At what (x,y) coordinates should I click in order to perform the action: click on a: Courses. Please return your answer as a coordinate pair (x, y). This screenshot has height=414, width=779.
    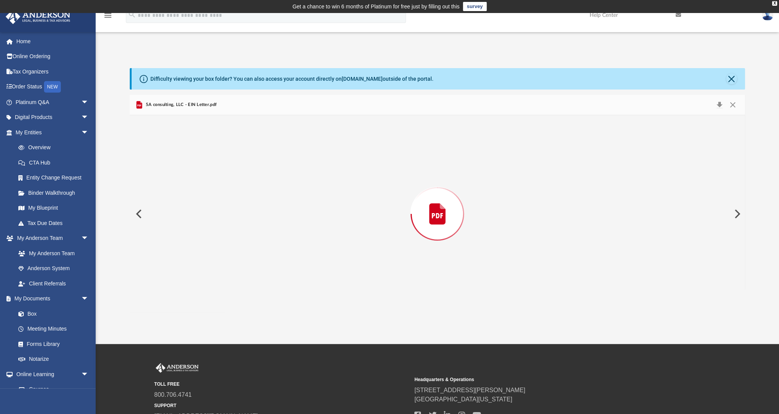
    Looking at the image, I should click on (54, 390).